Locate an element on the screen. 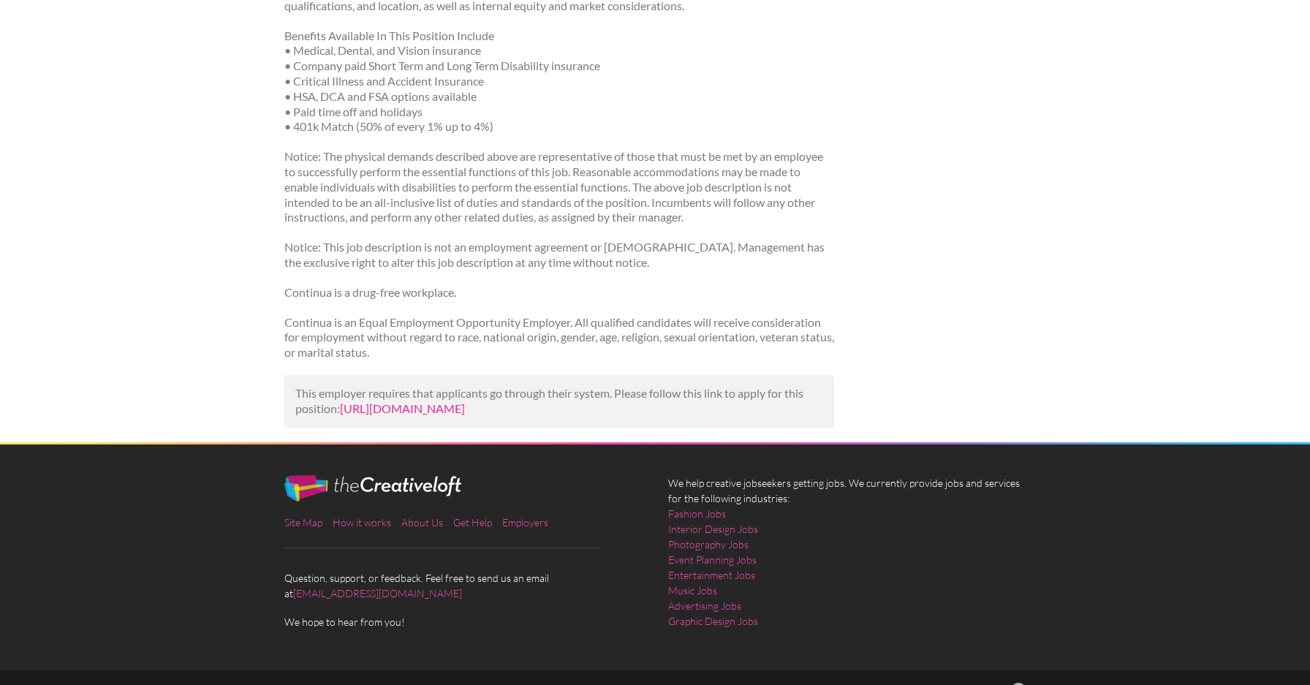 This screenshot has height=685, width=1310. span: We hope to hear from you! is located at coordinates (463, 621).